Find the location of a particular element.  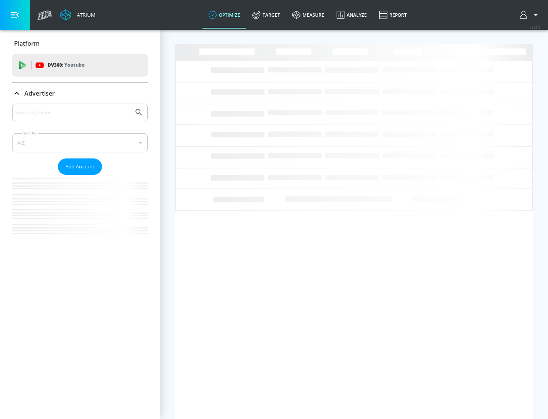

span: v 4.22.2 is located at coordinates (535, 27).